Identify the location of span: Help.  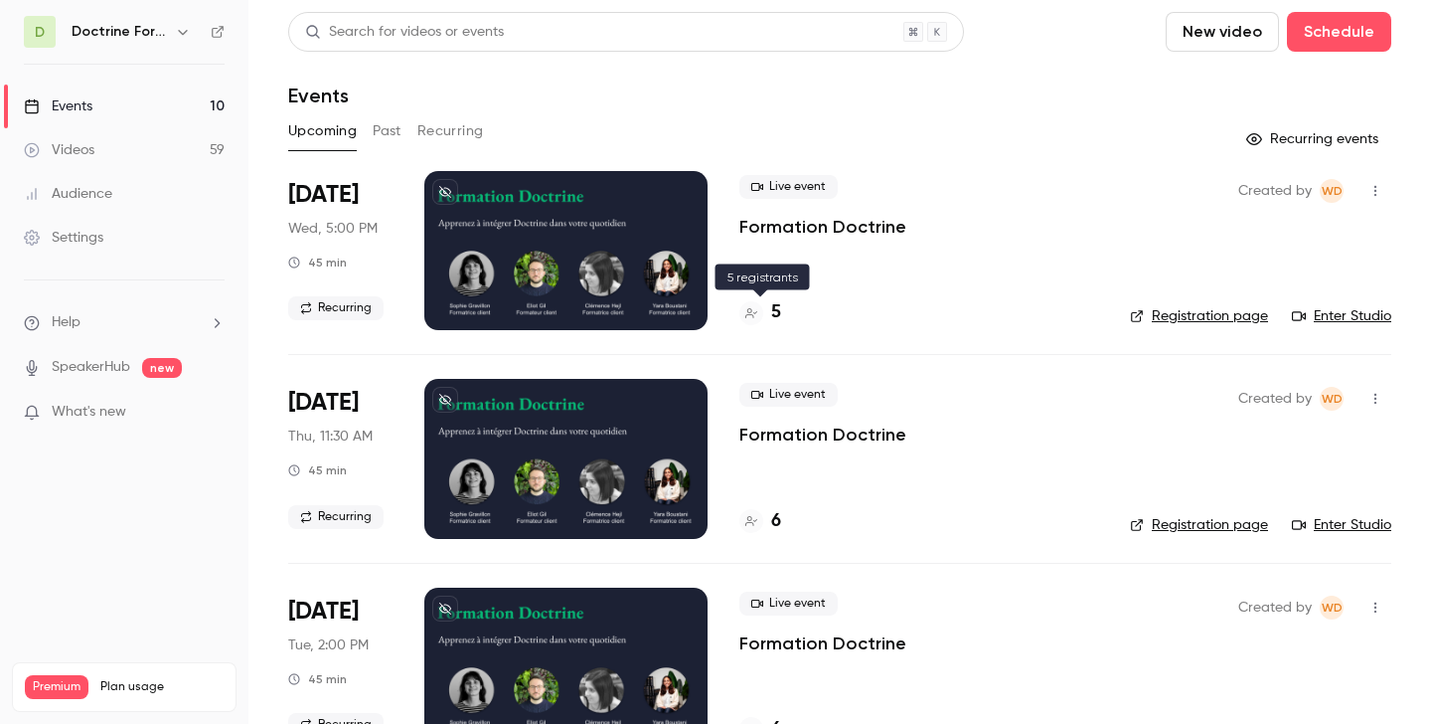
(66, 322).